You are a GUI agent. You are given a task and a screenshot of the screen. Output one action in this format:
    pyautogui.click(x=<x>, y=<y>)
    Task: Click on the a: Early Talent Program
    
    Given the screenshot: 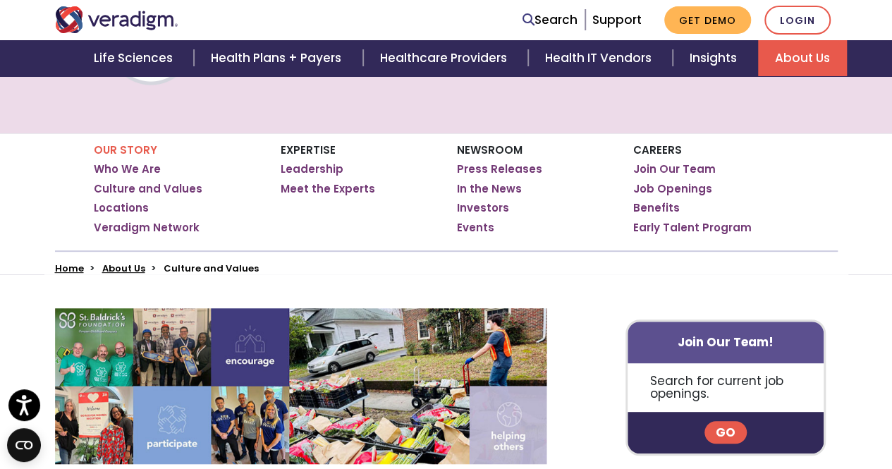 What is the action you would take?
    pyautogui.click(x=692, y=228)
    